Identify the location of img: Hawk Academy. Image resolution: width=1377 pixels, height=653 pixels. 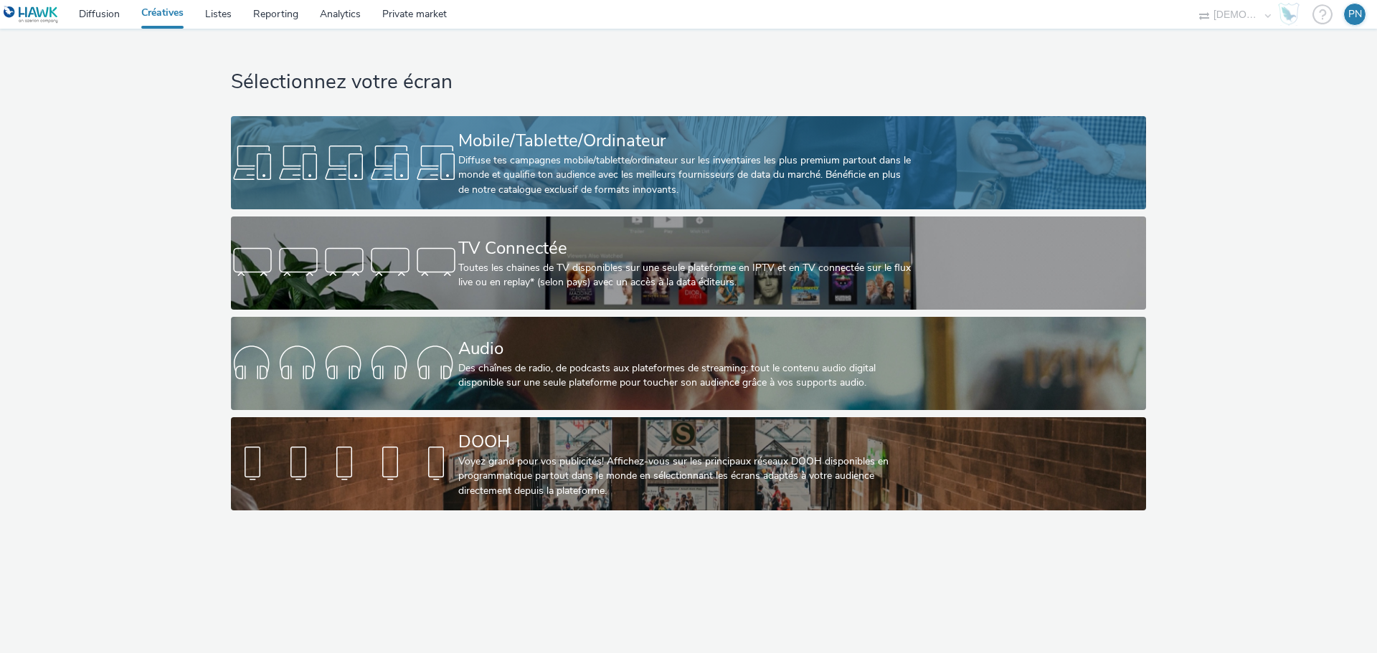
(1288, 14).